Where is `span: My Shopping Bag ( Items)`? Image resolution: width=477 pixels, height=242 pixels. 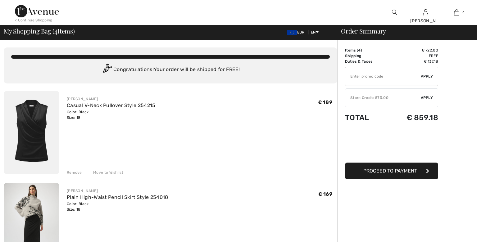 span: My Shopping Bag ( Items) is located at coordinates (39, 31).